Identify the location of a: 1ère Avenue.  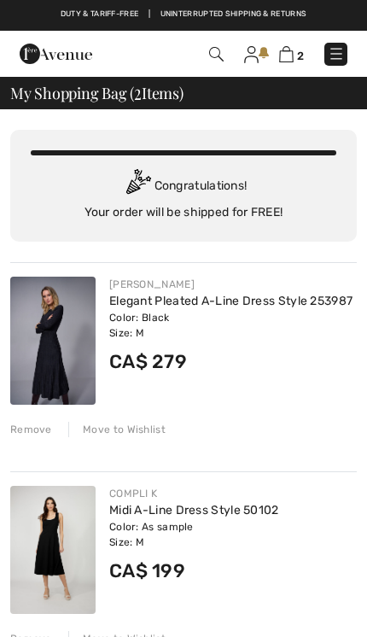
(56, 53).